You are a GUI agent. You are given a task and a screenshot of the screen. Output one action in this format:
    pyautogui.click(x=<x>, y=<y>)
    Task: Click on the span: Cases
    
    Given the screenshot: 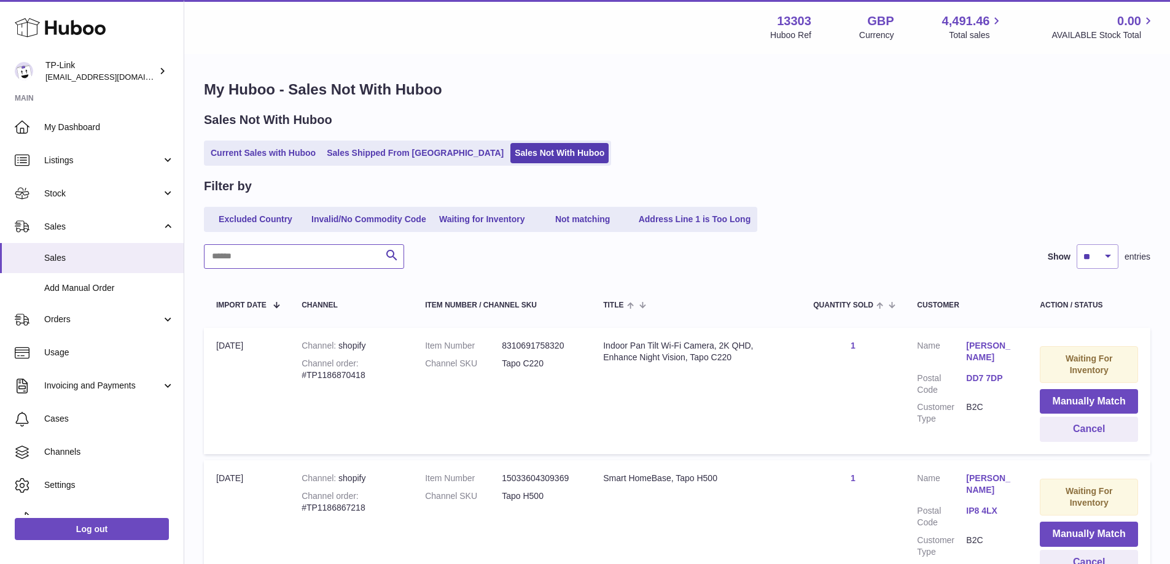 What is the action you would take?
    pyautogui.click(x=109, y=419)
    